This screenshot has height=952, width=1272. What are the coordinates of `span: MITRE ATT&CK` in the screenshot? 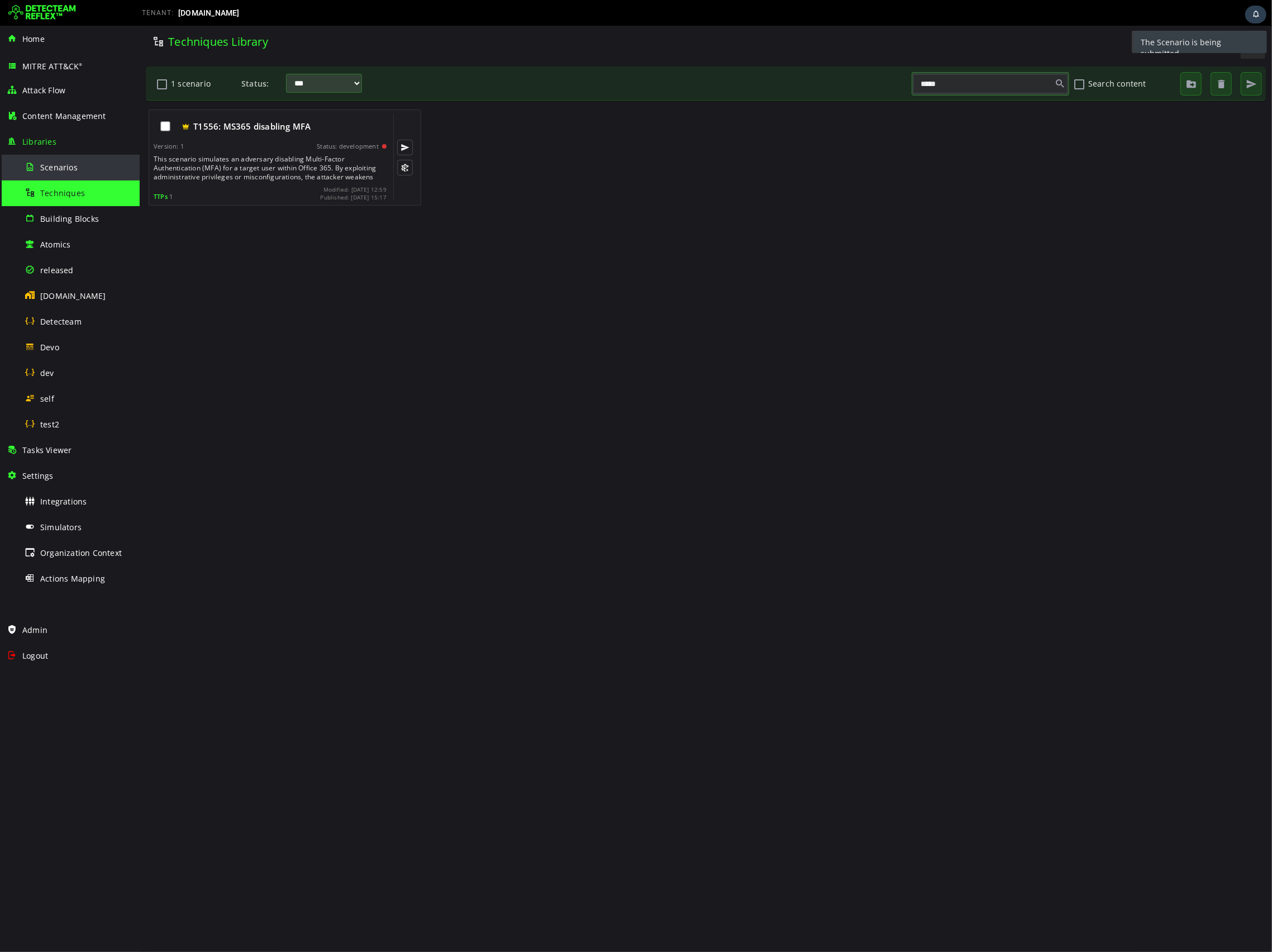 It's located at (53, 66).